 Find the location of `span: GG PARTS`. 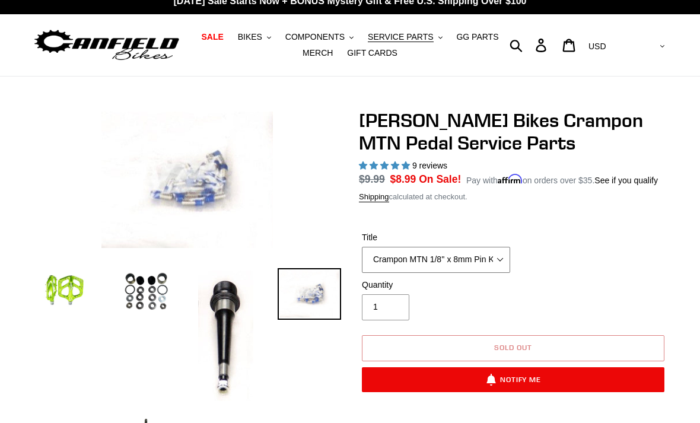

span: GG PARTS is located at coordinates (477, 37).